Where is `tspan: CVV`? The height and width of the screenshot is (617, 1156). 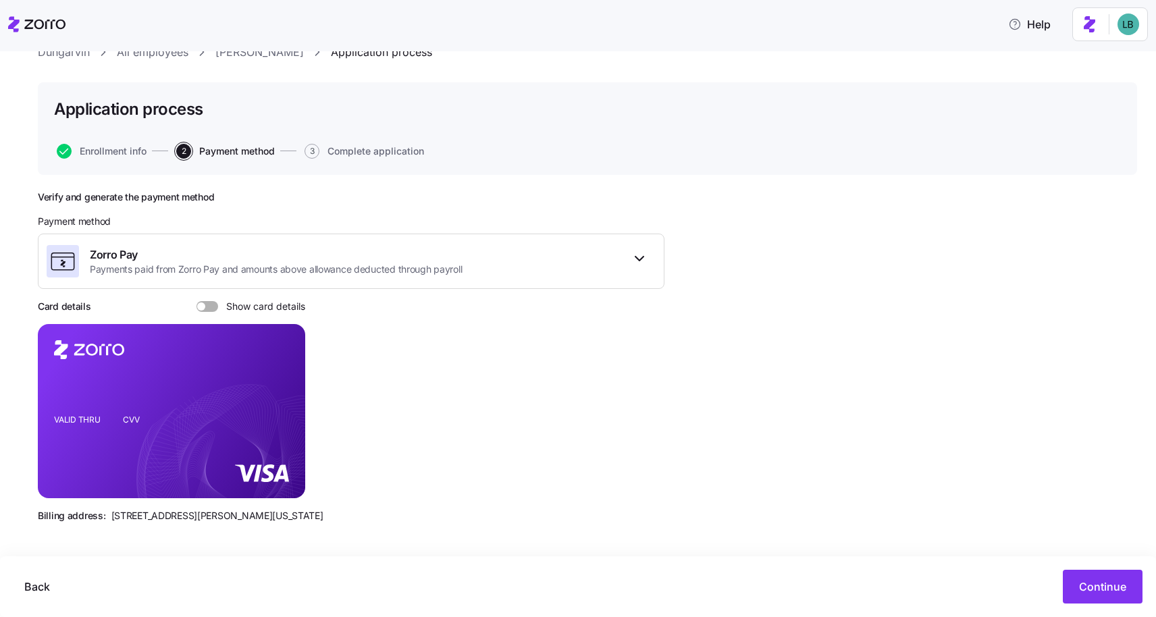 tspan: CVV is located at coordinates (131, 419).